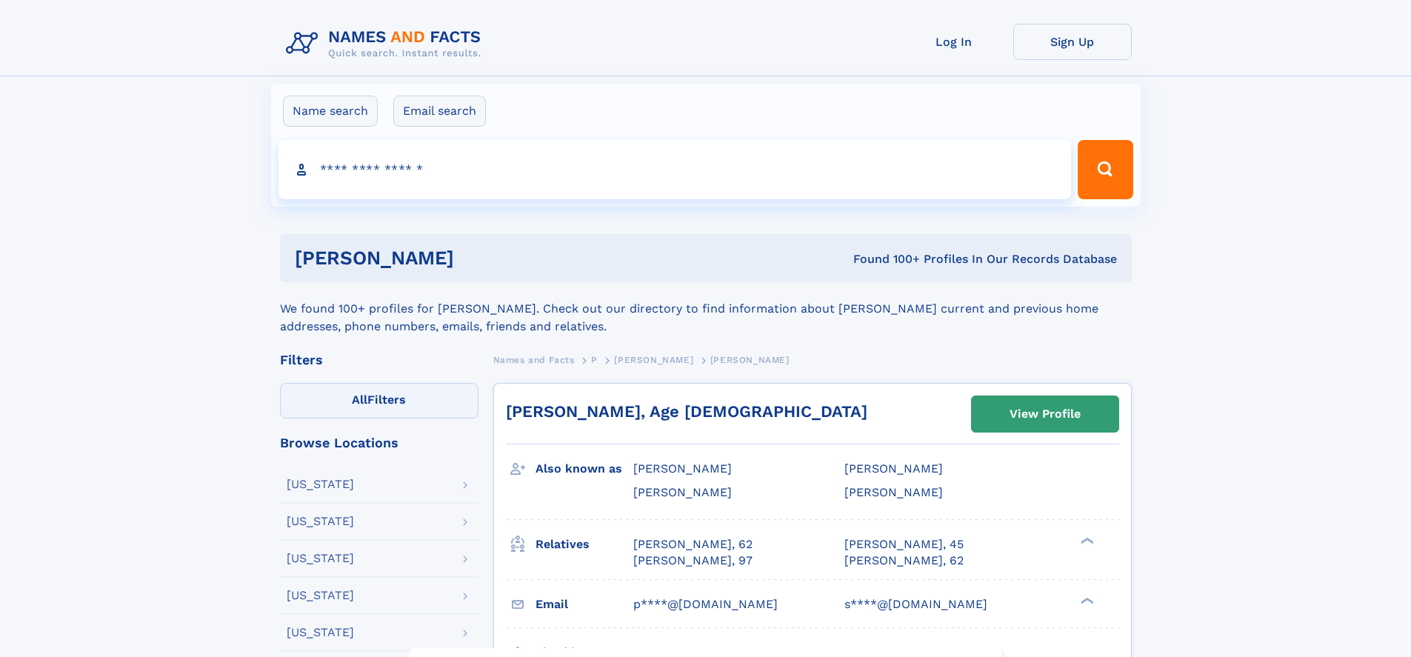 The height and width of the screenshot is (657, 1411). I want to click on h3: Email, so click(585, 605).